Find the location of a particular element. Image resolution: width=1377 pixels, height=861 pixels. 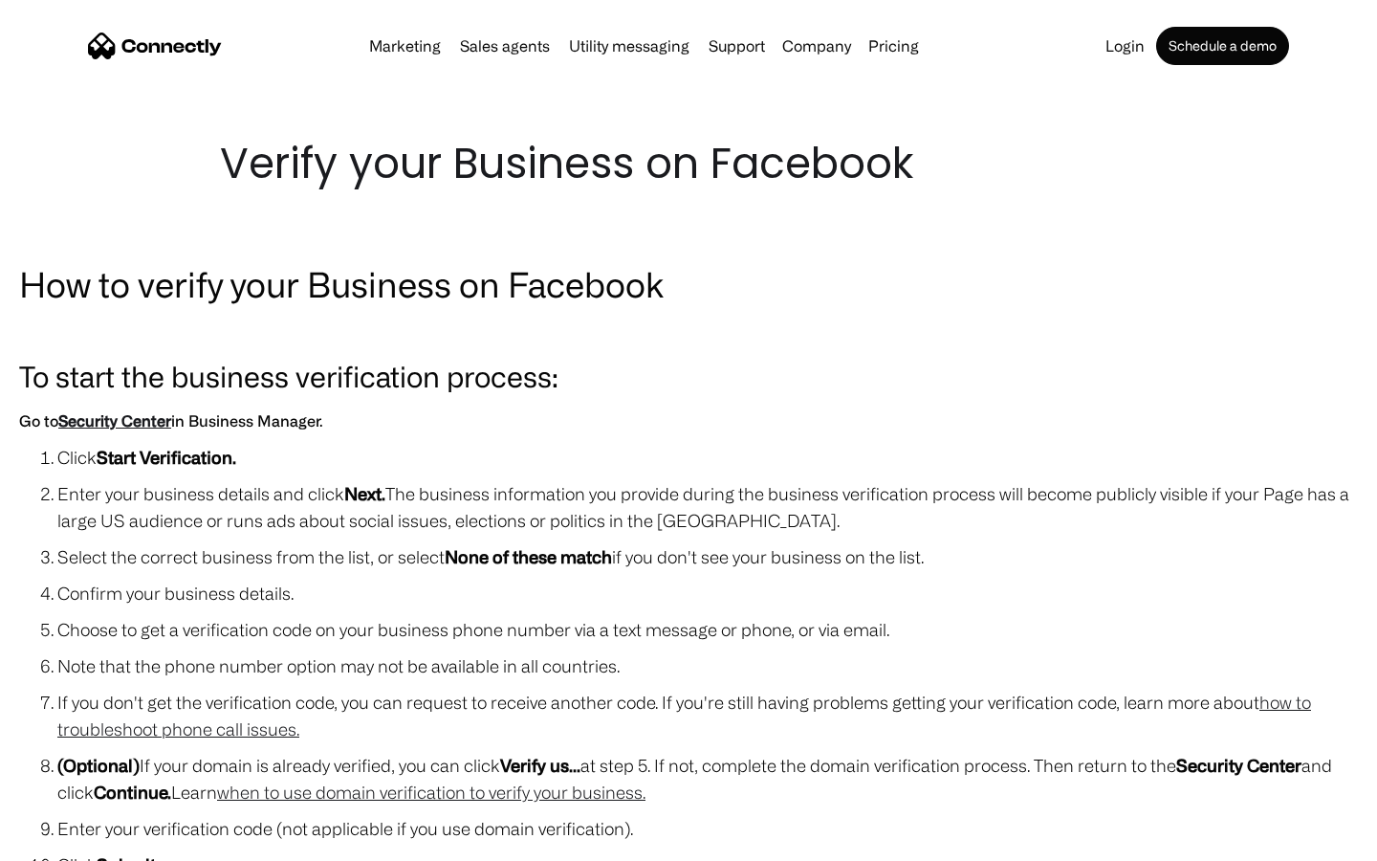

aside: Language selected: English is located at coordinates (67, 840).